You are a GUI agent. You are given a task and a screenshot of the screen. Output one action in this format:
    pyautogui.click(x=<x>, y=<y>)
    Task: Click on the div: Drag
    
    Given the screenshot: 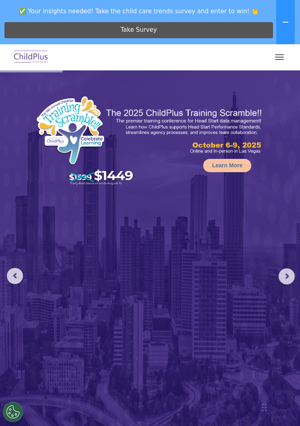 What is the action you would take?
    pyautogui.click(x=264, y=408)
    